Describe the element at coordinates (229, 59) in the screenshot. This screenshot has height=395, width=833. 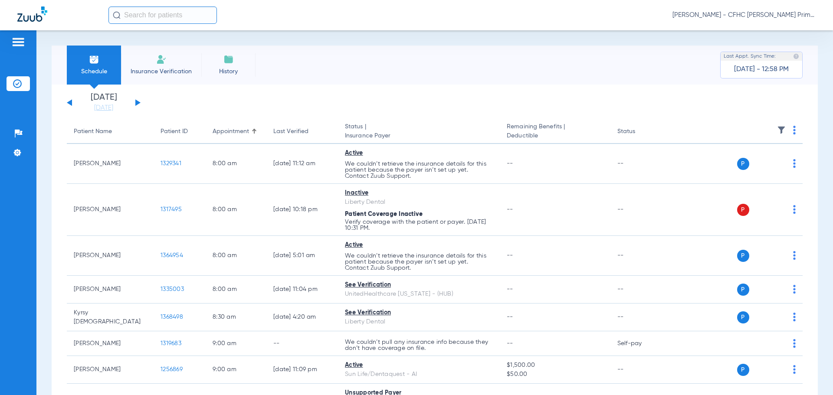
I see `img: History` at that location.